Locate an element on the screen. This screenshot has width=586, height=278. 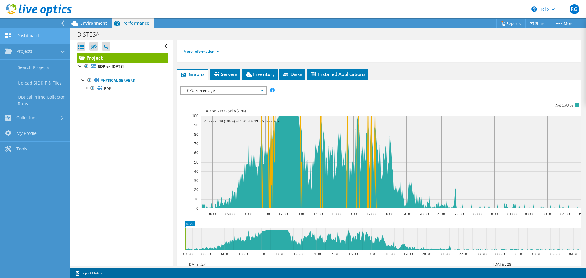
text: 17:00 is located at coordinates (371, 214).